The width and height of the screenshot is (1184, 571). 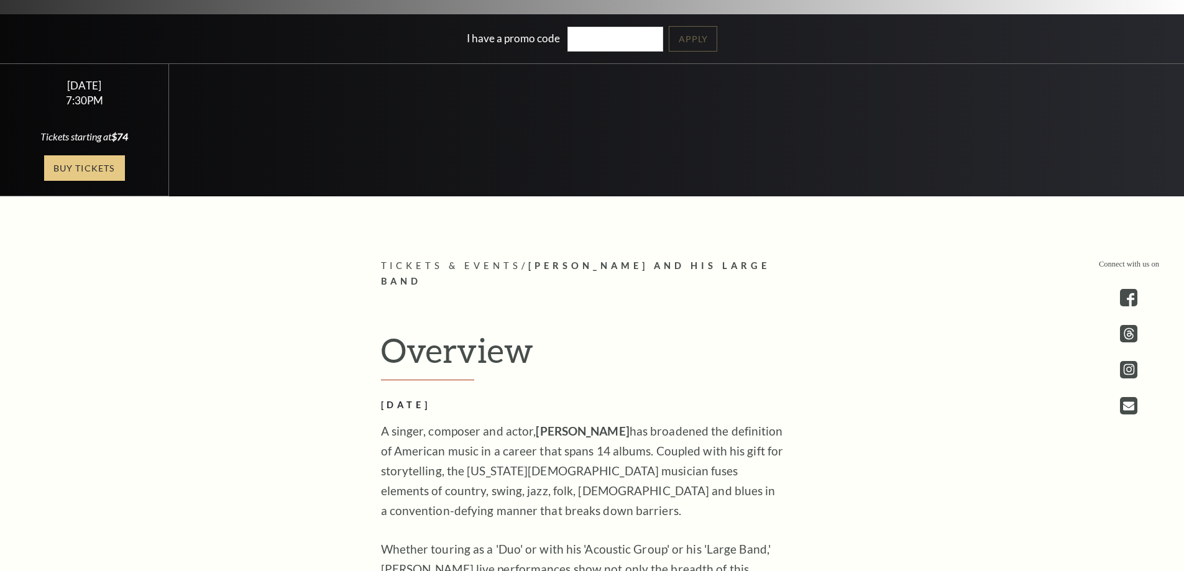 What do you see at coordinates (119, 136) in the screenshot?
I see `span: $74` at bounding box center [119, 136].